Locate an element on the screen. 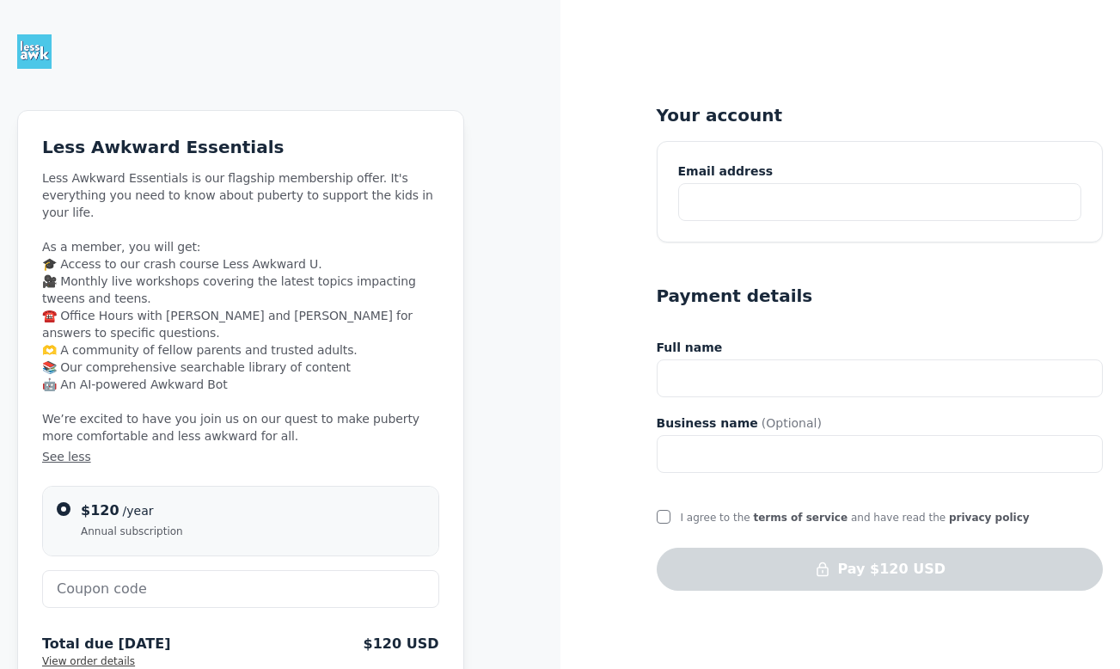 This screenshot has height=669, width=1120. h5: Payment details is located at coordinates (735, 296).